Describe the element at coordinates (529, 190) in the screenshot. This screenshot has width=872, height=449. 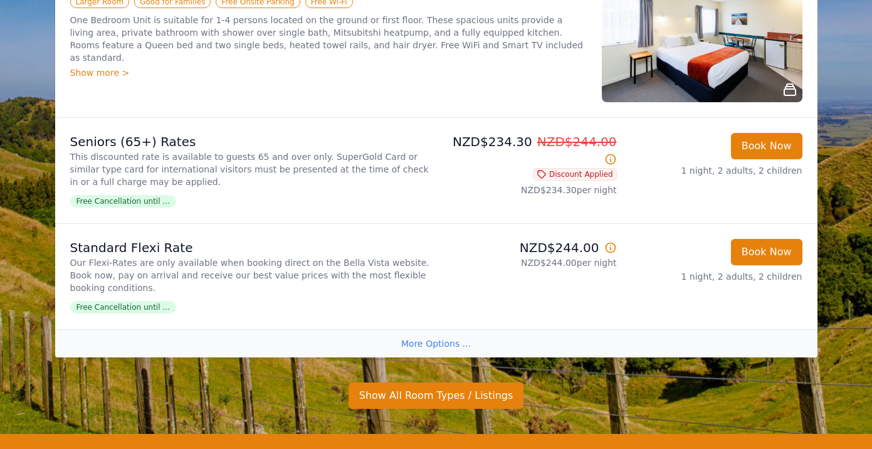
I see `p: NZD$234.30 per night` at that location.